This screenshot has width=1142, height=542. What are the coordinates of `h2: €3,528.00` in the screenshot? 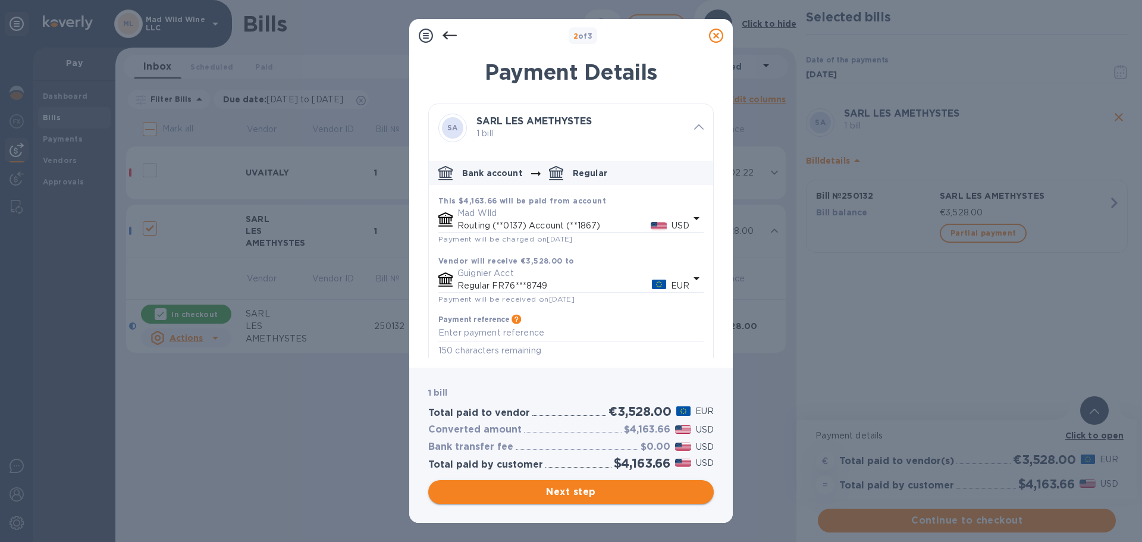 It's located at (639, 411).